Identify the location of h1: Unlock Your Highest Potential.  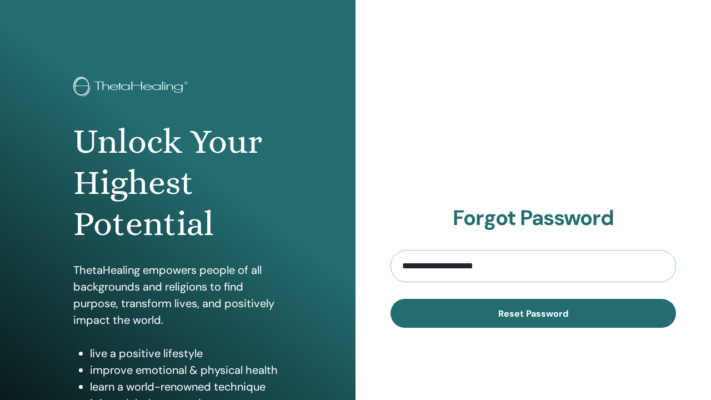
(178, 183).